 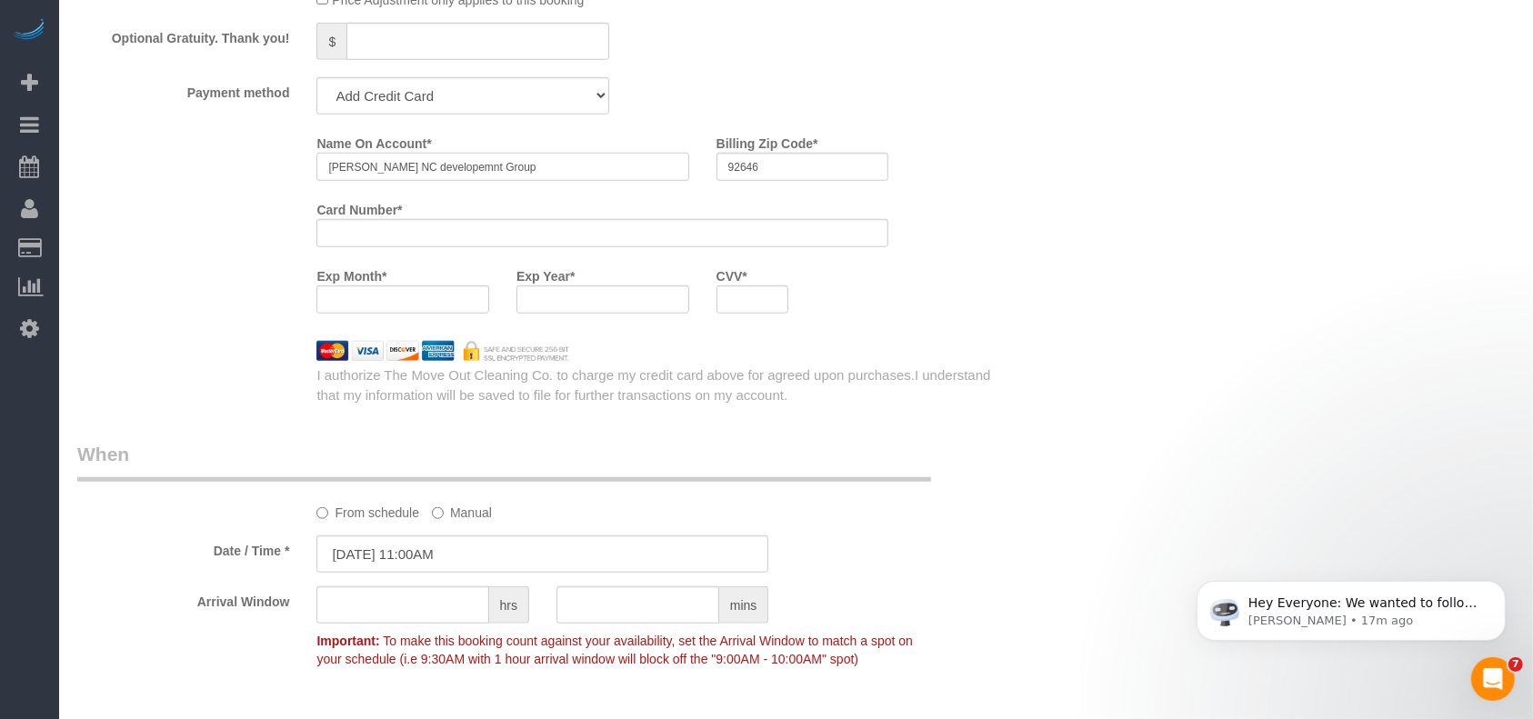 I want to click on label: Date / Time *, so click(x=183, y=547).